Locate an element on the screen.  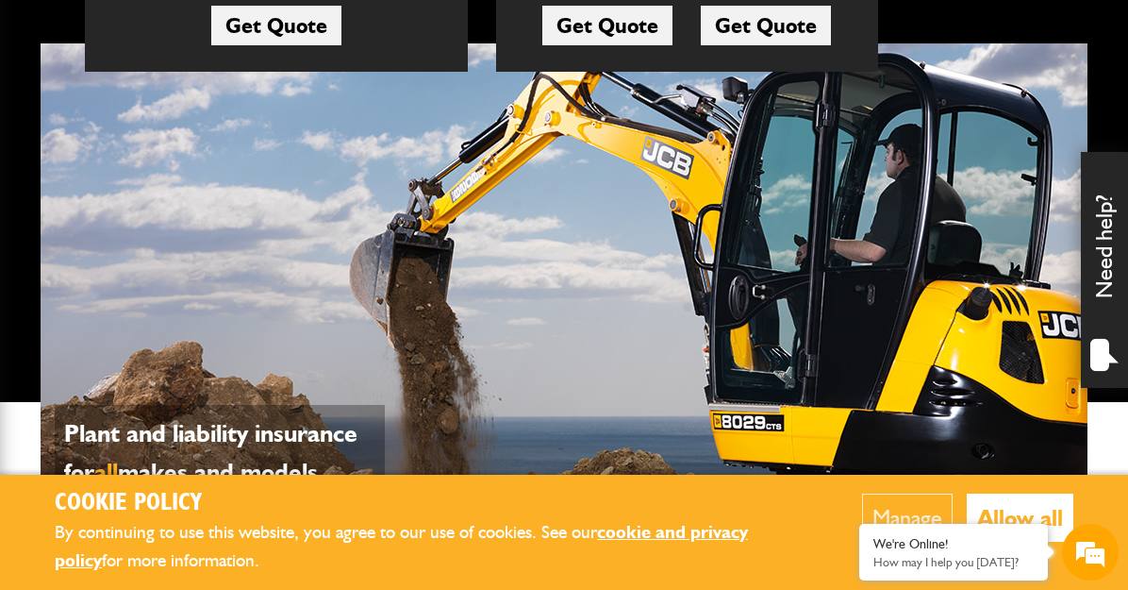
span: all is located at coordinates (106, 472).